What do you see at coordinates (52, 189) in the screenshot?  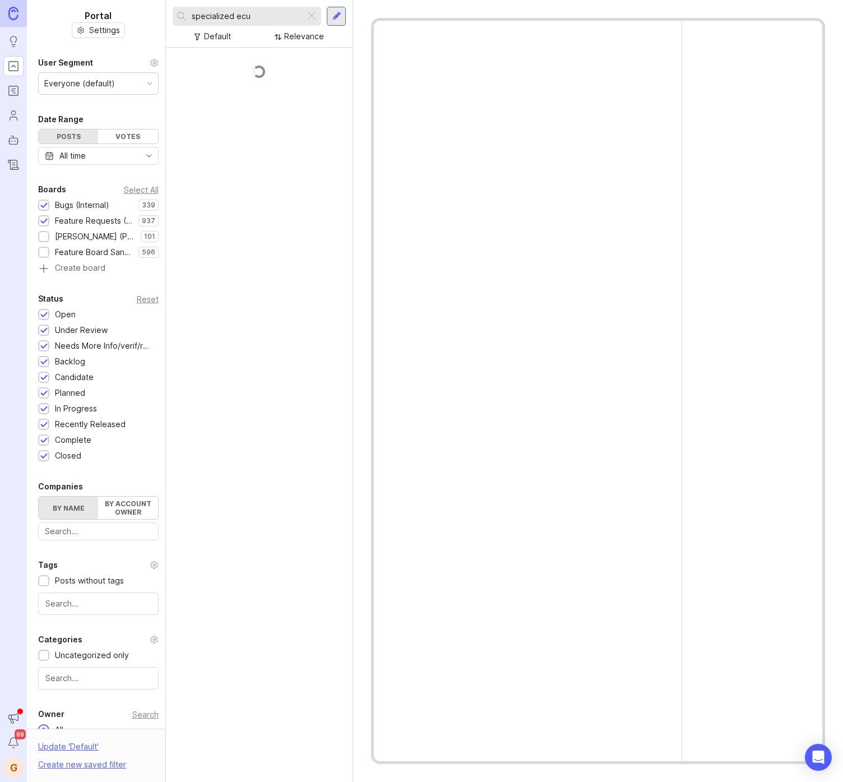 I see `div: Boards` at bounding box center [52, 189].